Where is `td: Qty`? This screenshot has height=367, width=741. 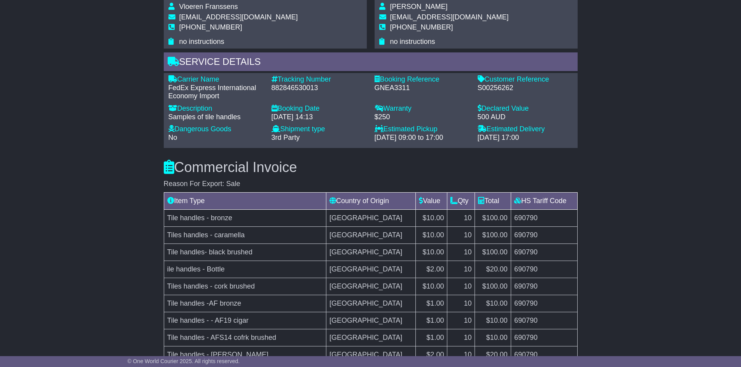 td: Qty is located at coordinates (461, 201).